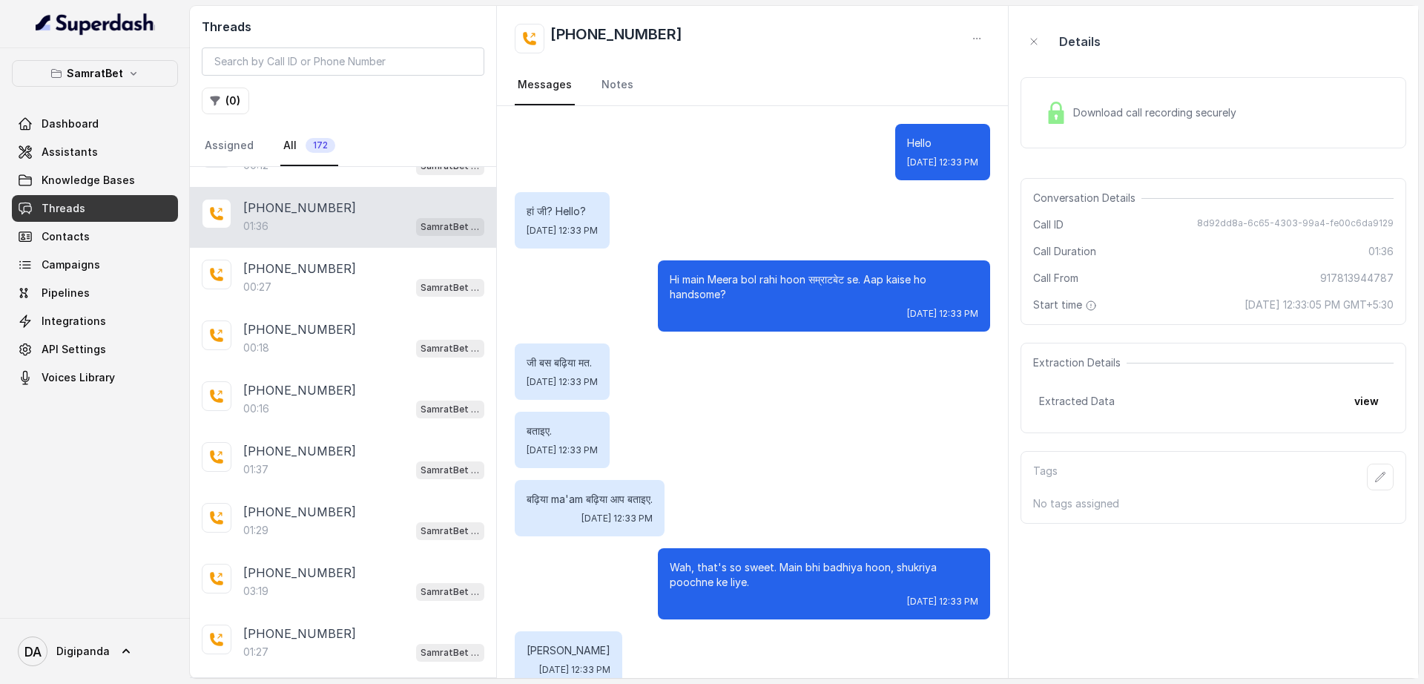 The width and height of the screenshot is (1424, 684). Describe the element at coordinates (309, 146) in the screenshot. I see `a: All172` at that location.